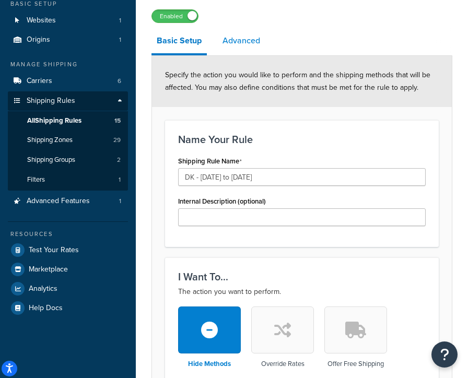  Describe the element at coordinates (68, 234) in the screenshot. I see `div: Resources` at that location.